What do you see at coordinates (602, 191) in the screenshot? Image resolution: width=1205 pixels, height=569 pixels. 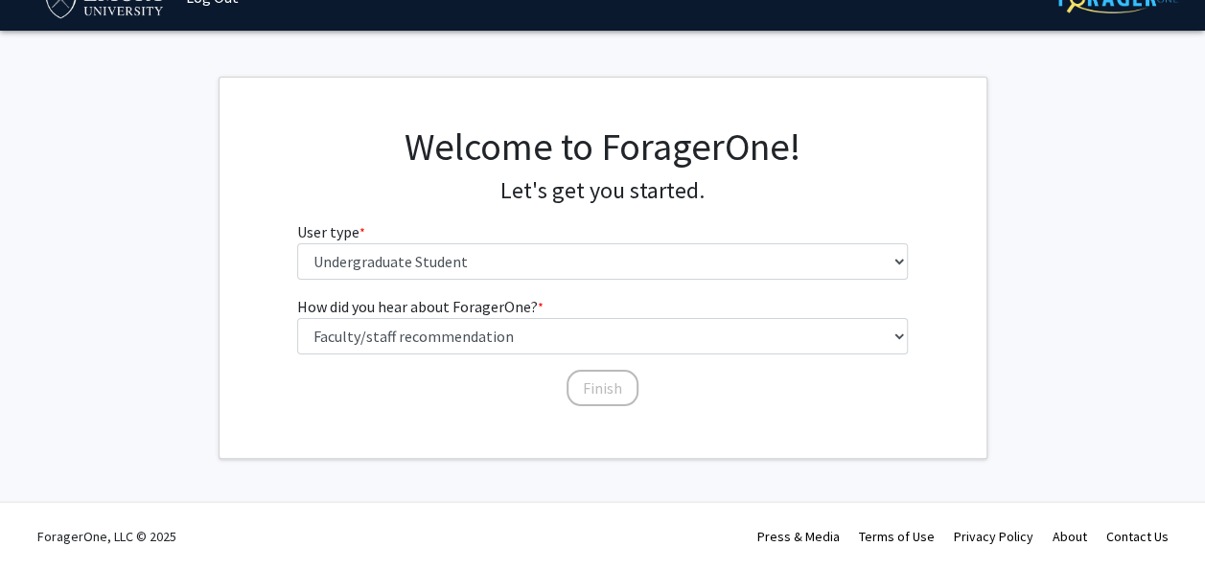 I see `h4: Let's get you started.` at bounding box center [602, 191].